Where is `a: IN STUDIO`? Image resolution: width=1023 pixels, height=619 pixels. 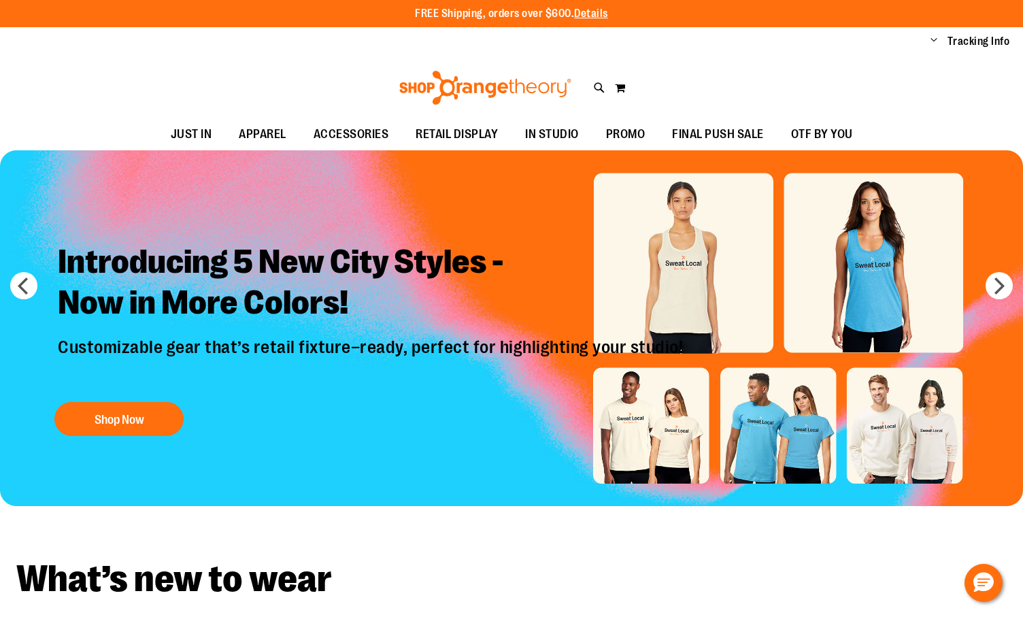 a: IN STUDIO is located at coordinates (552, 135).